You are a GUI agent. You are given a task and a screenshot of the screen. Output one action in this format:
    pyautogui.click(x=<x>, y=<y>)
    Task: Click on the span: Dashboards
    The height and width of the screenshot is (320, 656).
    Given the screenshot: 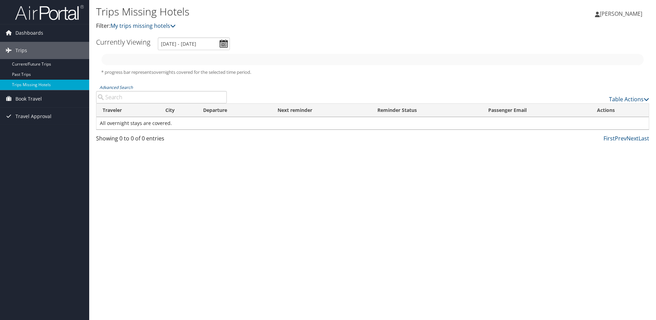 What is the action you would take?
    pyautogui.click(x=29, y=33)
    